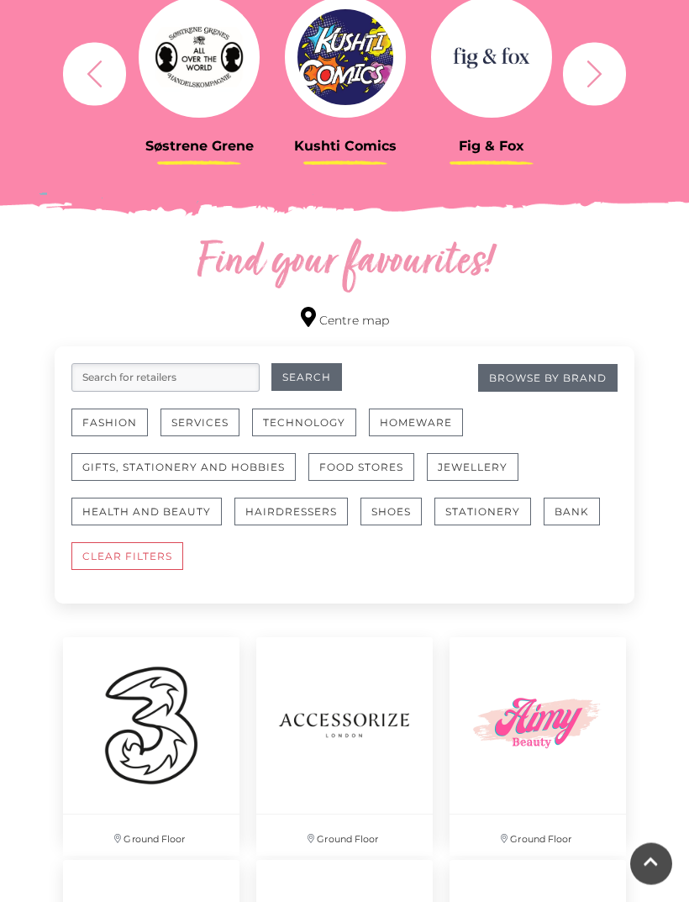 Image resolution: width=689 pixels, height=902 pixels. Describe the element at coordinates (578, 520) in the screenshot. I see `a: Bank` at that location.